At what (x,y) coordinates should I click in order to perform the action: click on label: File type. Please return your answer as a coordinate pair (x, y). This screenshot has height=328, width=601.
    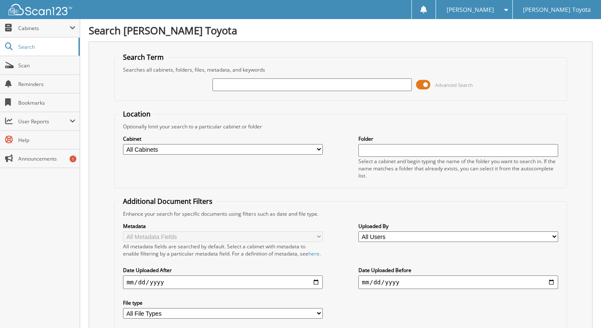
    Looking at the image, I should click on (223, 303).